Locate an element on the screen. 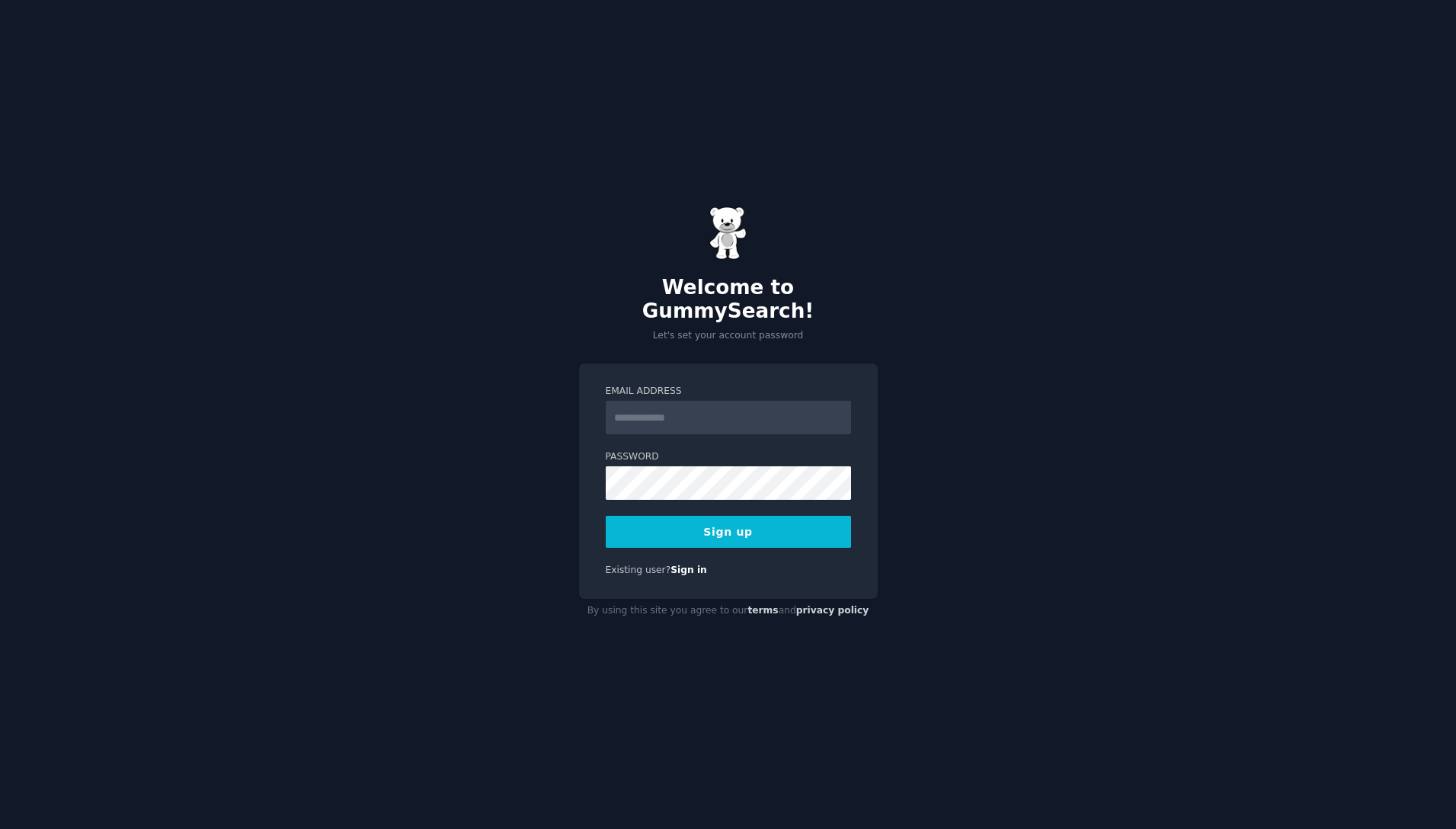  label: Password is located at coordinates (728, 457).